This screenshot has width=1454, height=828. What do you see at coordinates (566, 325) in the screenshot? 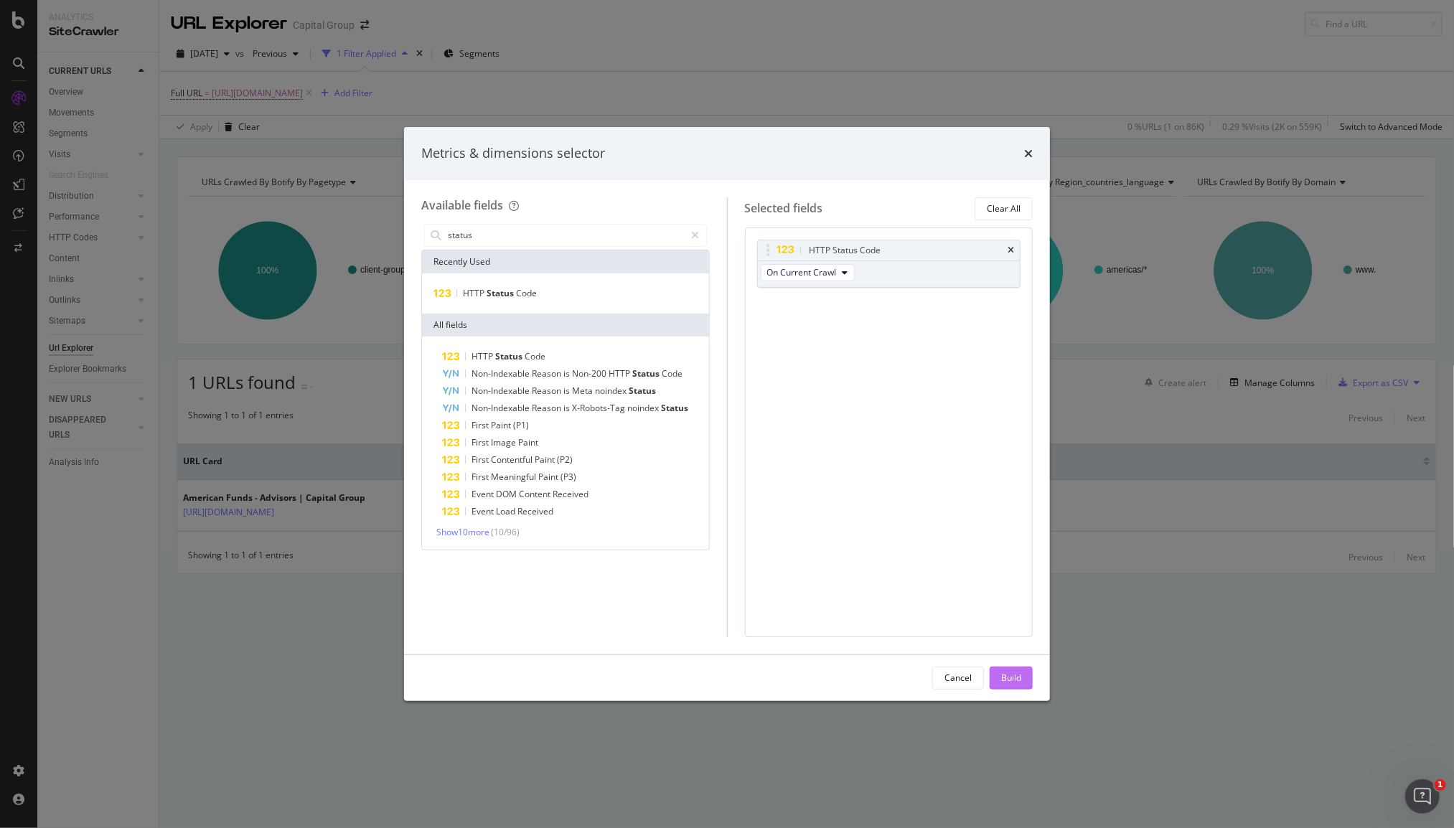
I see `div: All fields` at bounding box center [566, 325].